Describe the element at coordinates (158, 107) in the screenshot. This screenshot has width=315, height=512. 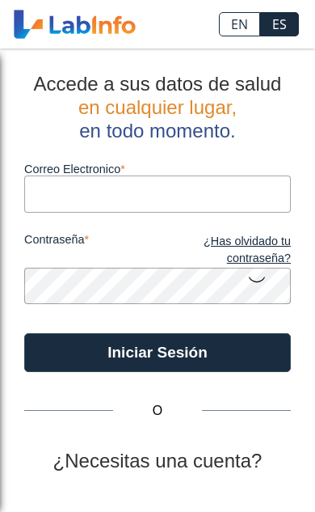
I see `span: en cualquier lugar,` at that location.